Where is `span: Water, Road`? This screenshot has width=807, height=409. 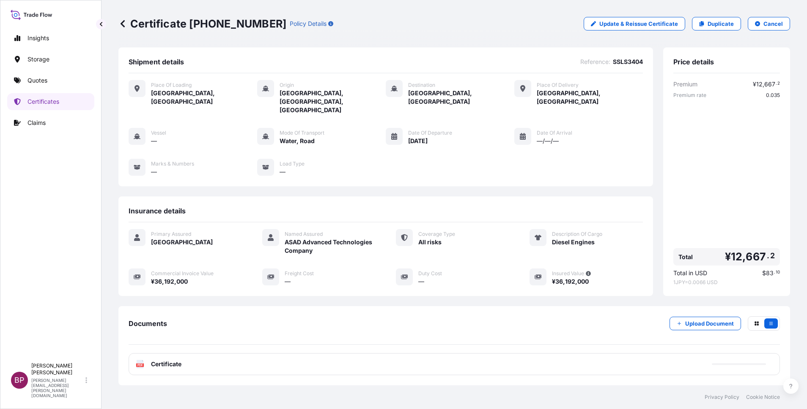
span: Water, Road is located at coordinates (297, 141).